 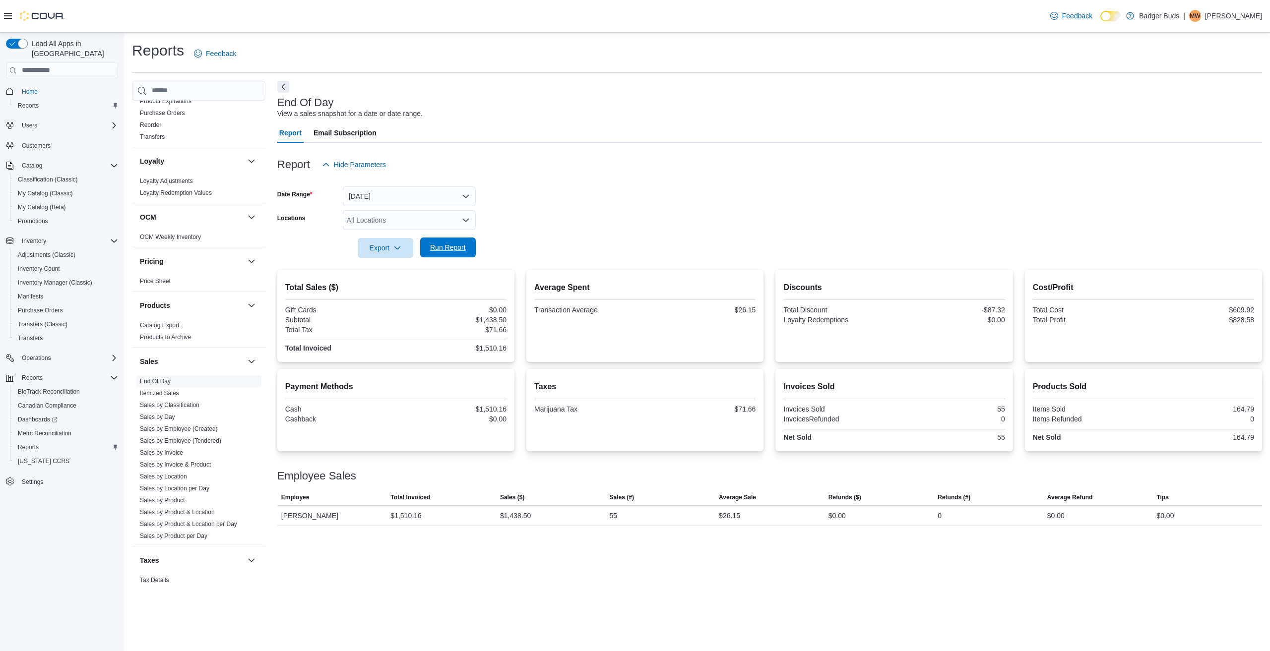 I want to click on h3: Report, so click(x=294, y=165).